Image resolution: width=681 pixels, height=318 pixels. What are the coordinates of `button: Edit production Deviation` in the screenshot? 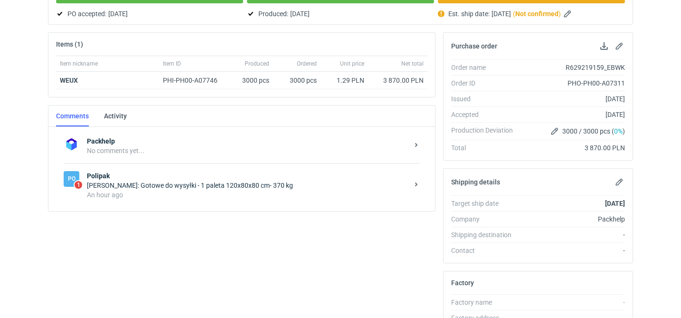 It's located at (555, 131).